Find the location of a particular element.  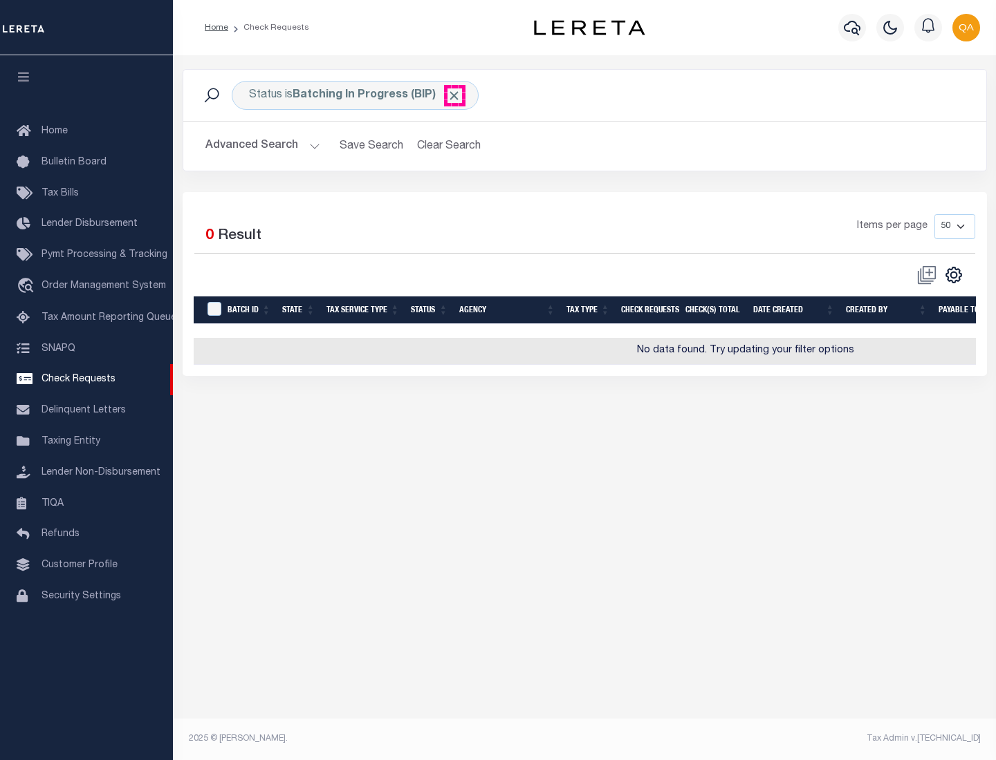

span: 0 is located at coordinates (209, 236).